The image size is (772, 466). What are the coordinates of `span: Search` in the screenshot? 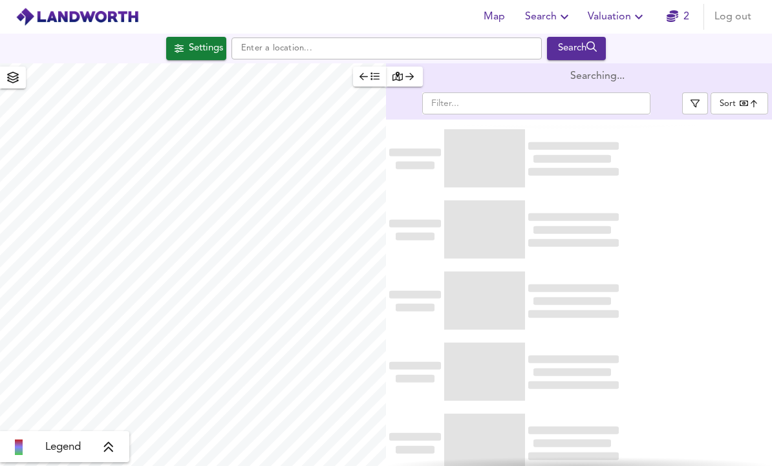 It's located at (548, 17).